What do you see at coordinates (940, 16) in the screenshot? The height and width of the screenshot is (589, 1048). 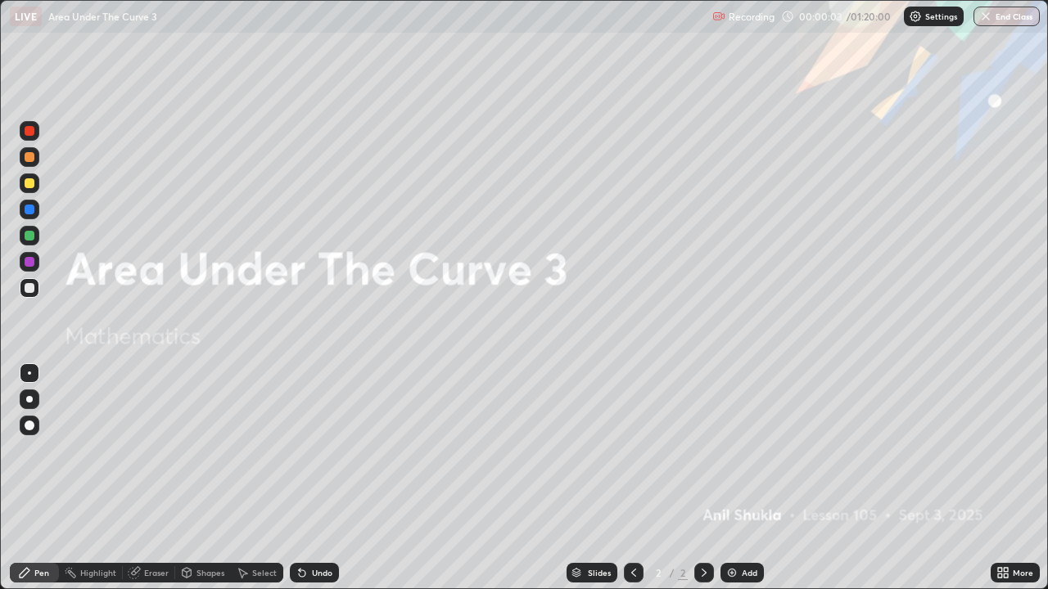 I see `p: Settings` at bounding box center [940, 16].